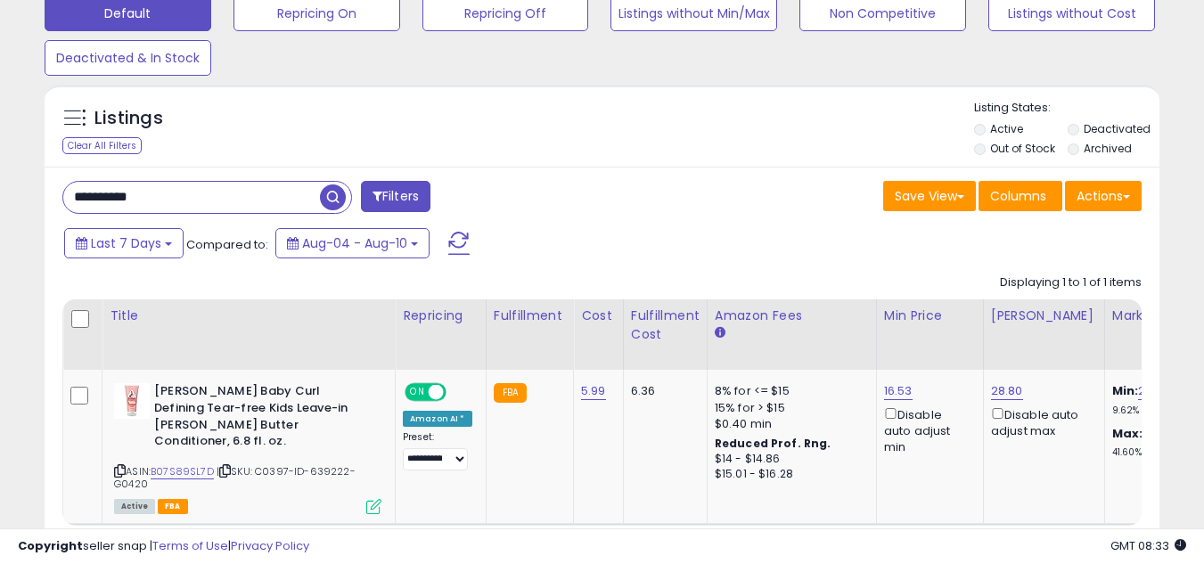  I want to click on button: Columns, so click(1021, 196).